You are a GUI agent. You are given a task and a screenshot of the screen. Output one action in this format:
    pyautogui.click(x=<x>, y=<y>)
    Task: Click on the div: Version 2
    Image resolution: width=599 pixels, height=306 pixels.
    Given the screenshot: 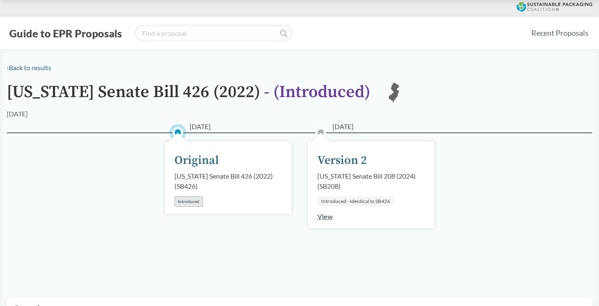 What is the action you would take?
    pyautogui.click(x=342, y=160)
    